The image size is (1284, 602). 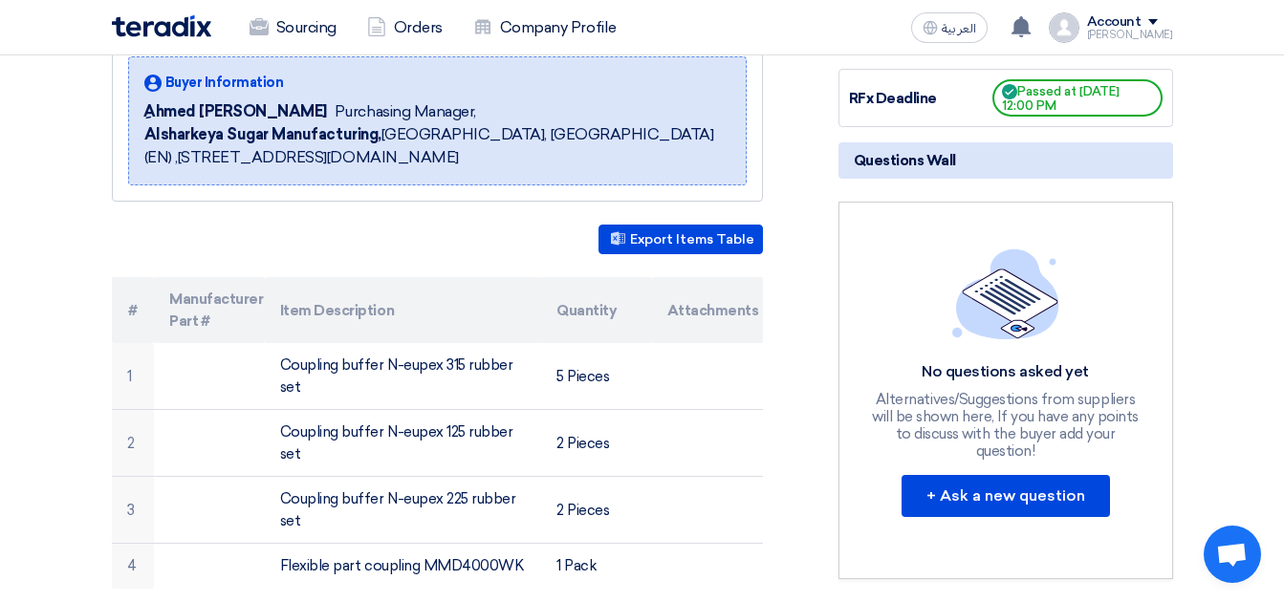 I want to click on th: Manufacturer Part #, so click(x=209, y=310).